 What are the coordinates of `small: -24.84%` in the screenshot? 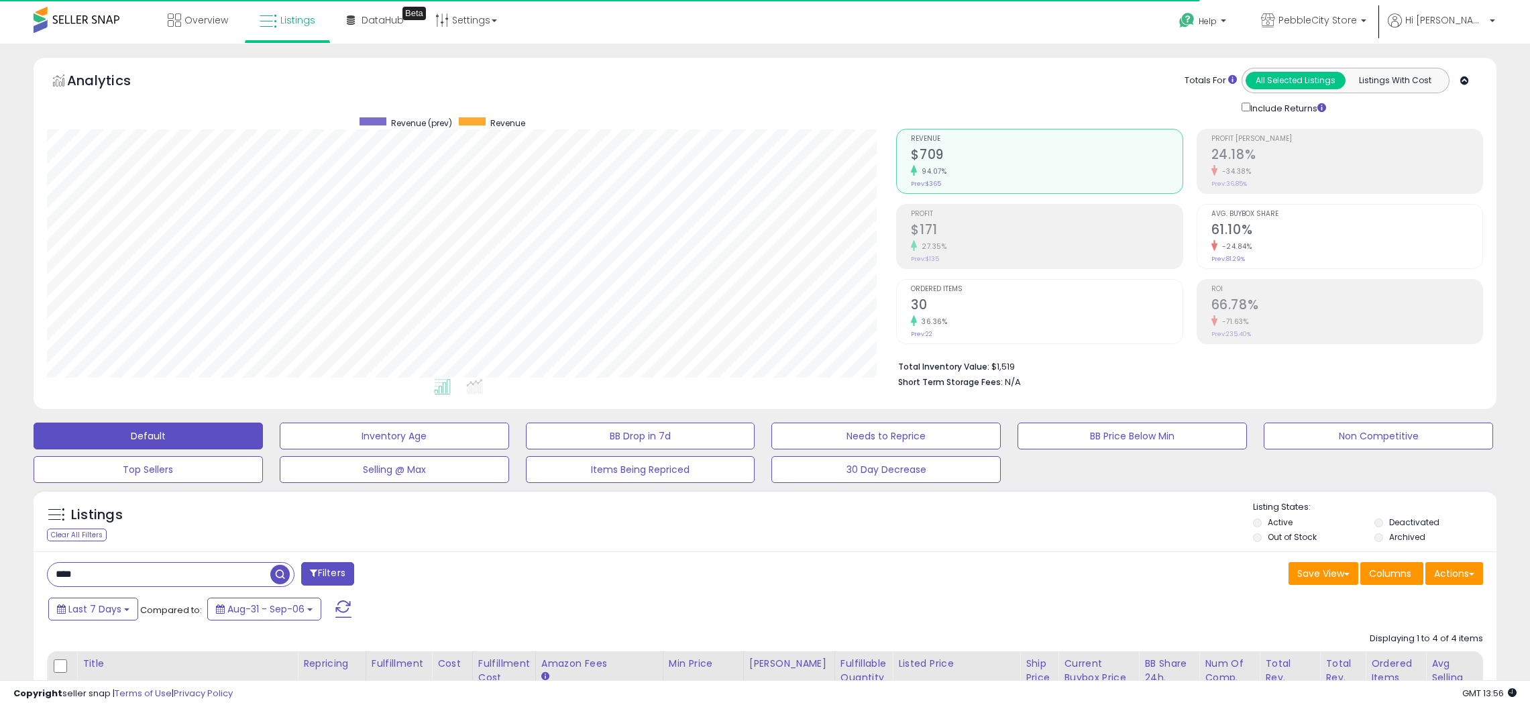 It's located at (1235, 246).